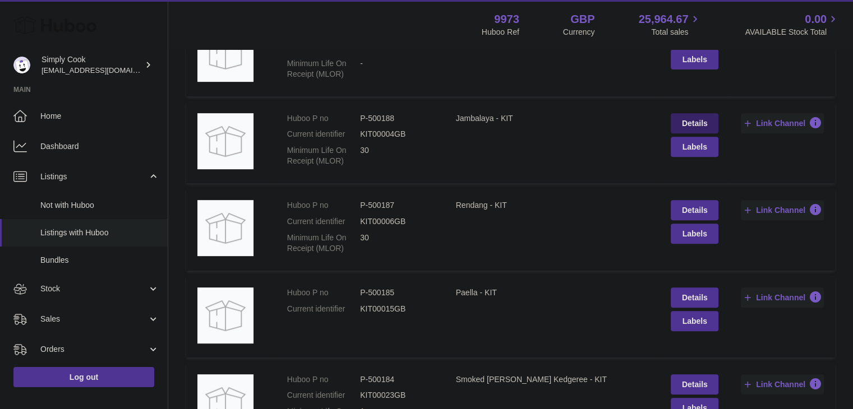 The width and height of the screenshot is (853, 409). Describe the element at coordinates (94, 319) in the screenshot. I see `span: Sales` at that location.